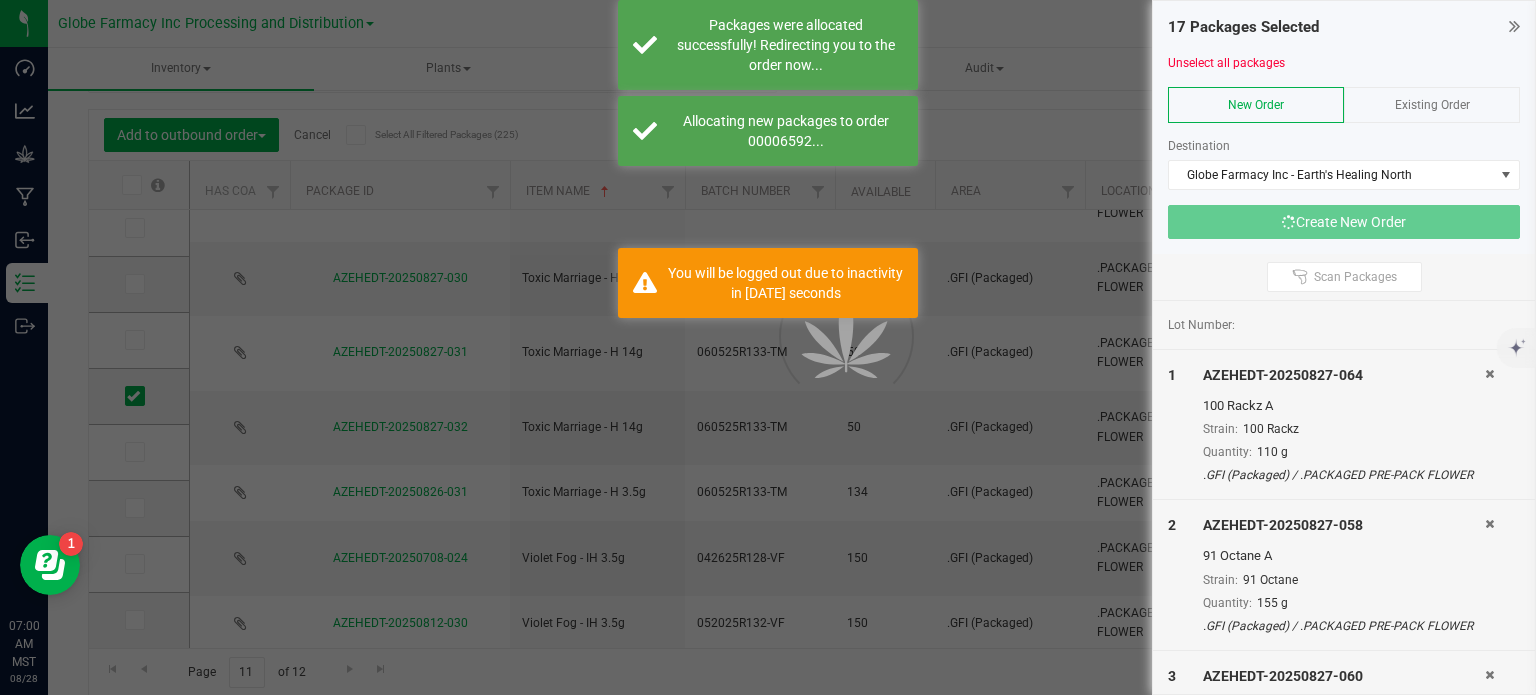  What do you see at coordinates (1344, 556) in the screenshot?
I see `div: 91 Octane A` at bounding box center [1344, 556].